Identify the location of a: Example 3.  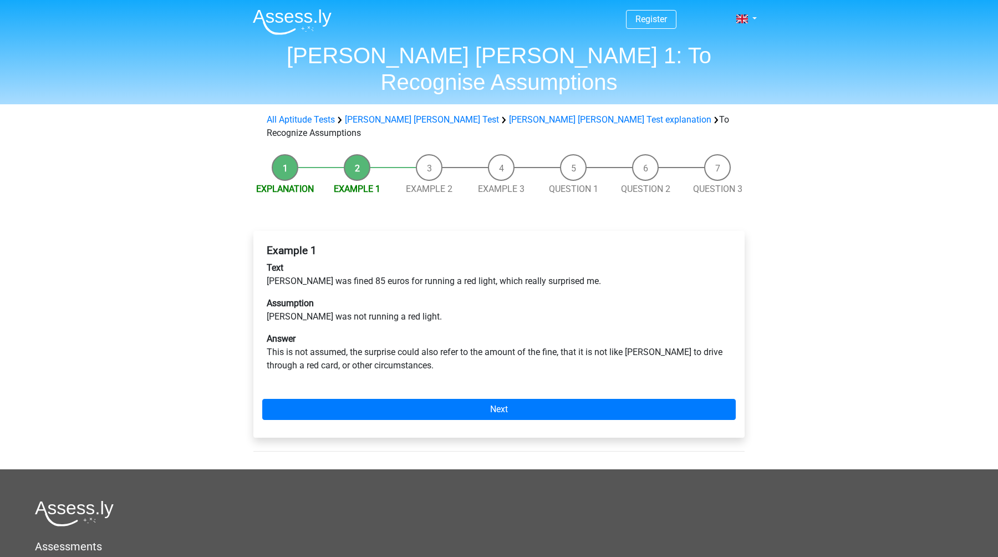
(501, 188).